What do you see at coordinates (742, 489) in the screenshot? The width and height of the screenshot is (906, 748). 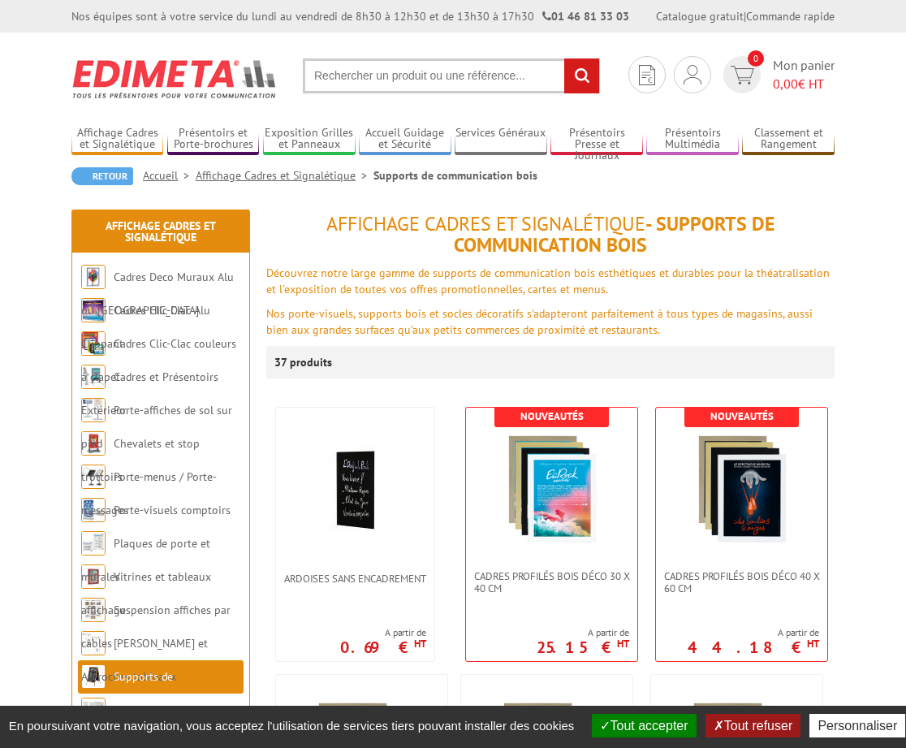 I see `img: Cadres Profilés Bois Déco 40 x 60 cm` at bounding box center [742, 489].